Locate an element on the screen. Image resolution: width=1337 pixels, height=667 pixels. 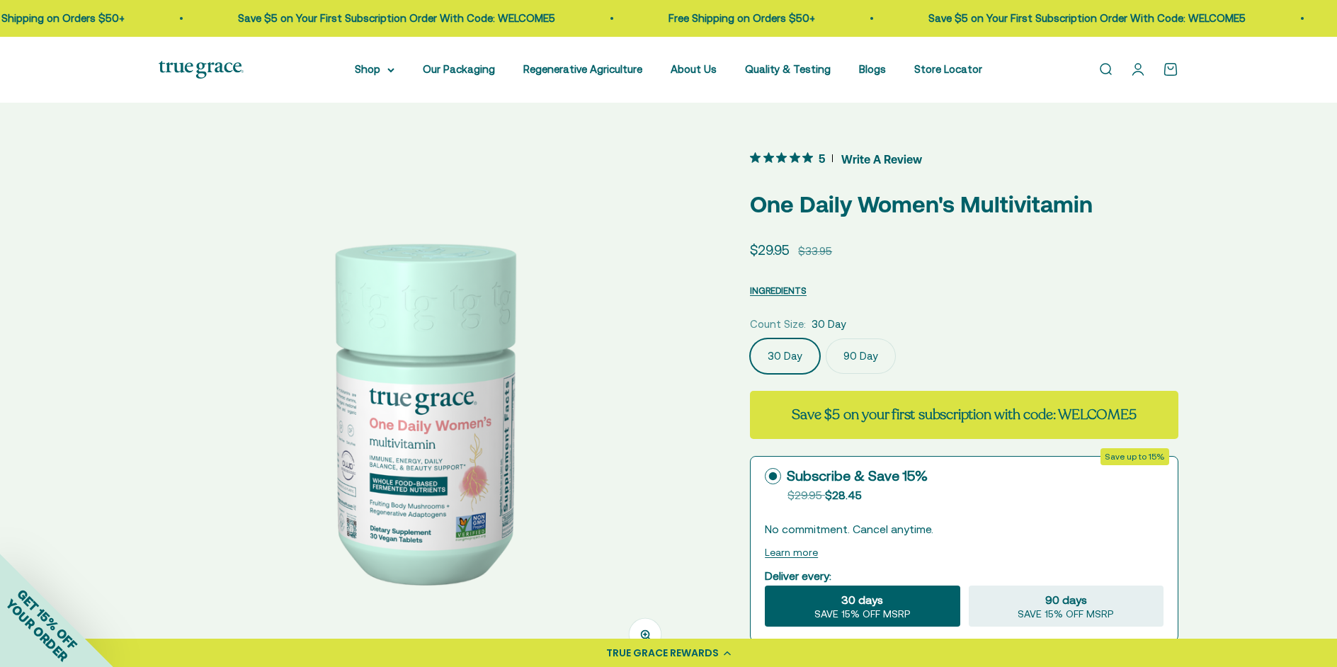
a: About Us is located at coordinates (694, 69).